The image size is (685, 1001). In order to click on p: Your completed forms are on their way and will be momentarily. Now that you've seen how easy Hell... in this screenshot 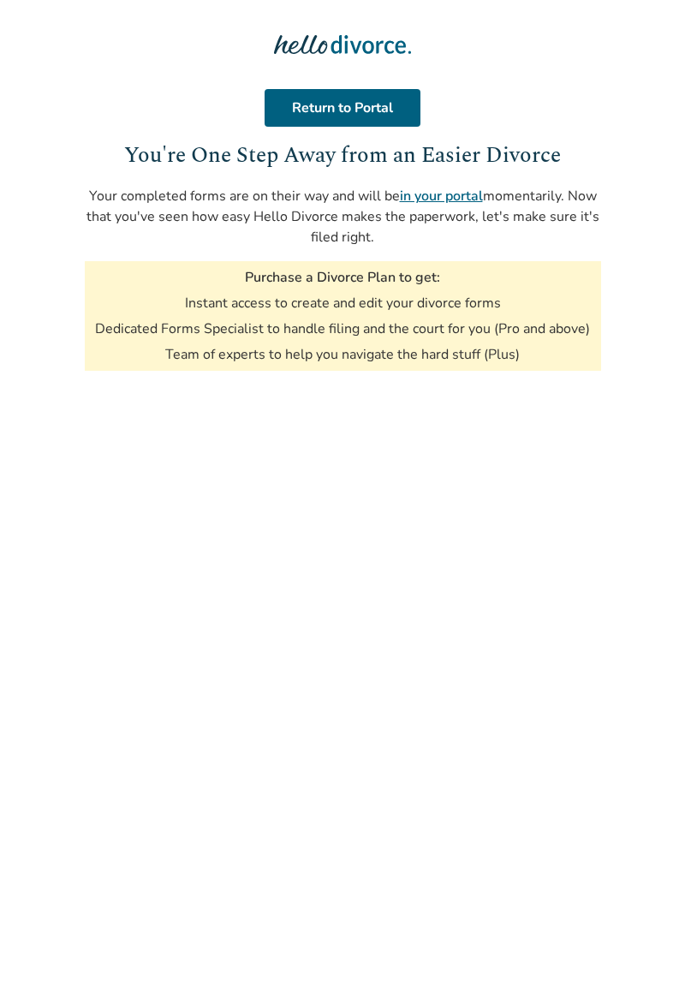, I will do `click(343, 217)`.